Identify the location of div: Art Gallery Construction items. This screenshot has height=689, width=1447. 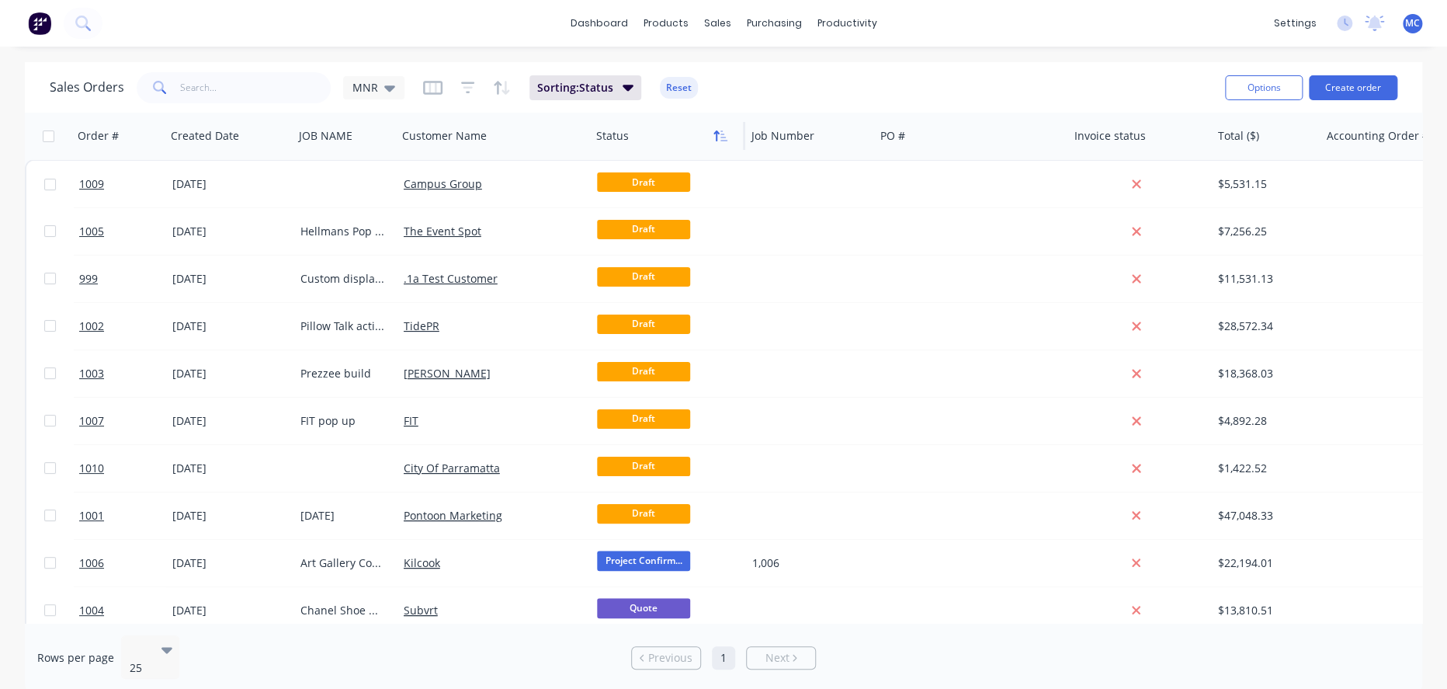
(343, 563).